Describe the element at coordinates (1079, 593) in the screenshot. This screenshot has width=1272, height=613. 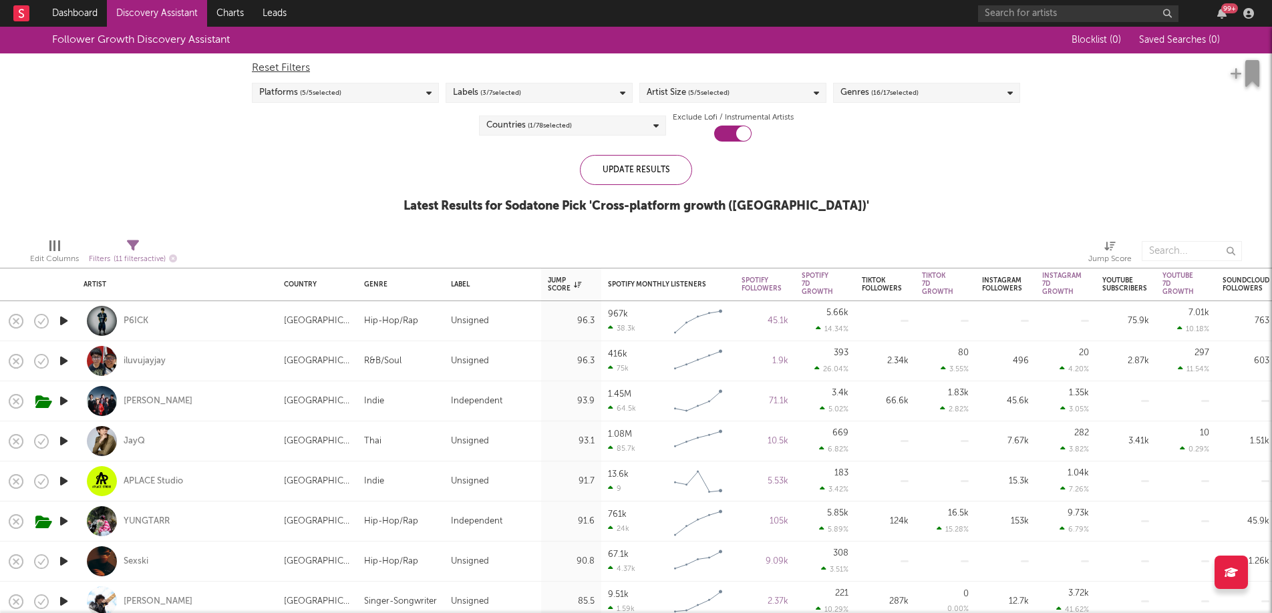
I see `div: 3.72k` at that location.